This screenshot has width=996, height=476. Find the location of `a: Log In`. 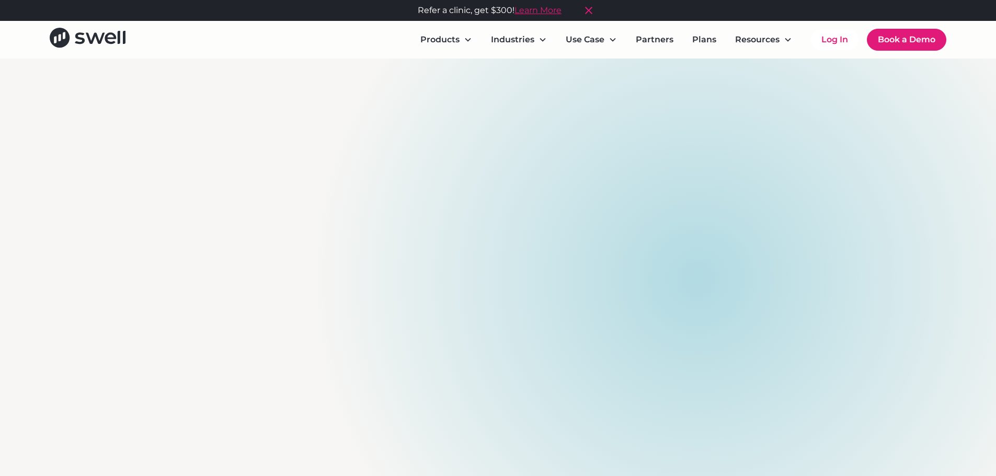

a: Log In is located at coordinates (834, 40).